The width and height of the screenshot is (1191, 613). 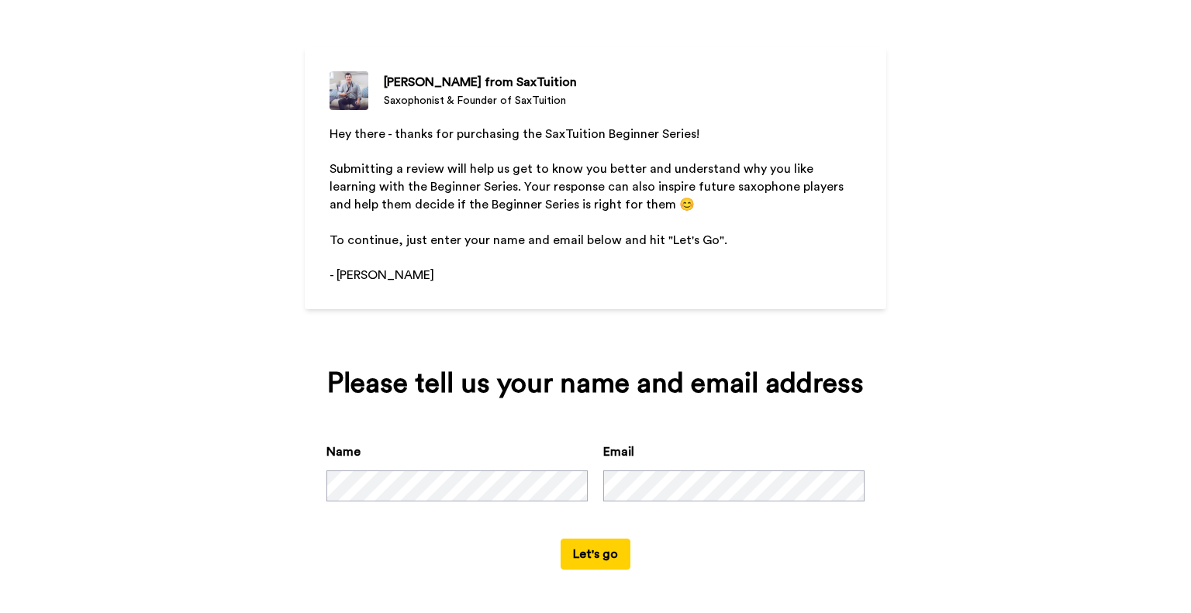 What do you see at coordinates (528, 240) in the screenshot?
I see `span: To continue, just enter your name and email below and hit "Let's Go".` at bounding box center [528, 240].